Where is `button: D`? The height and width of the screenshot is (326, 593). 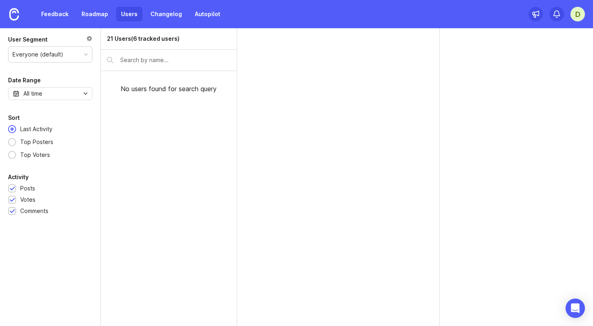 button: D is located at coordinates (578, 14).